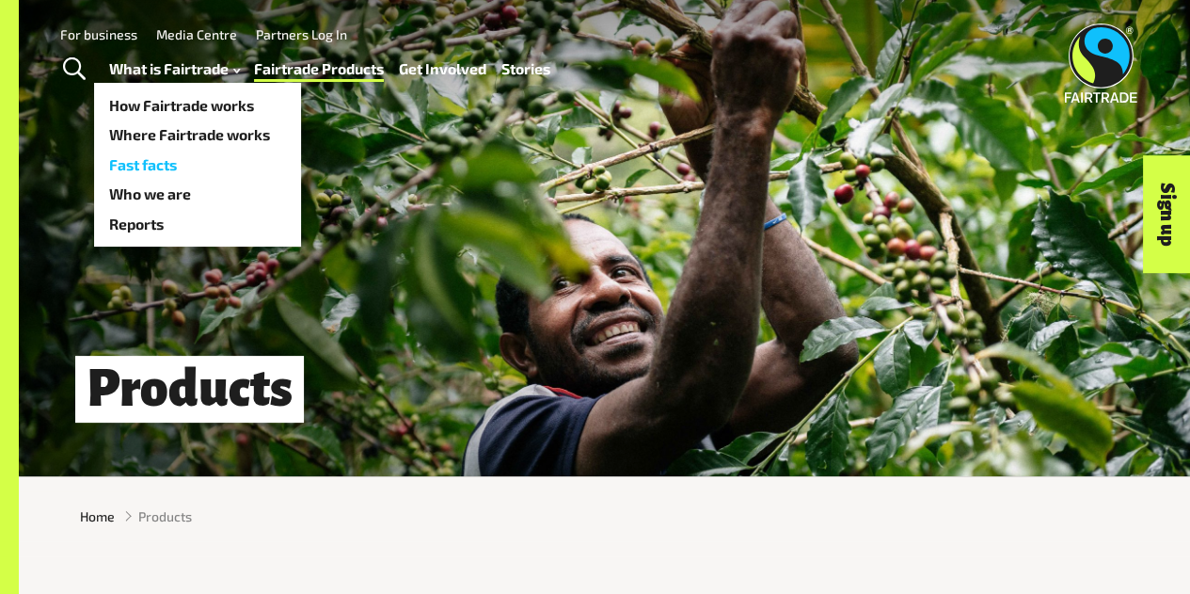 The width and height of the screenshot is (1190, 594). I want to click on span: Home, so click(97, 516).